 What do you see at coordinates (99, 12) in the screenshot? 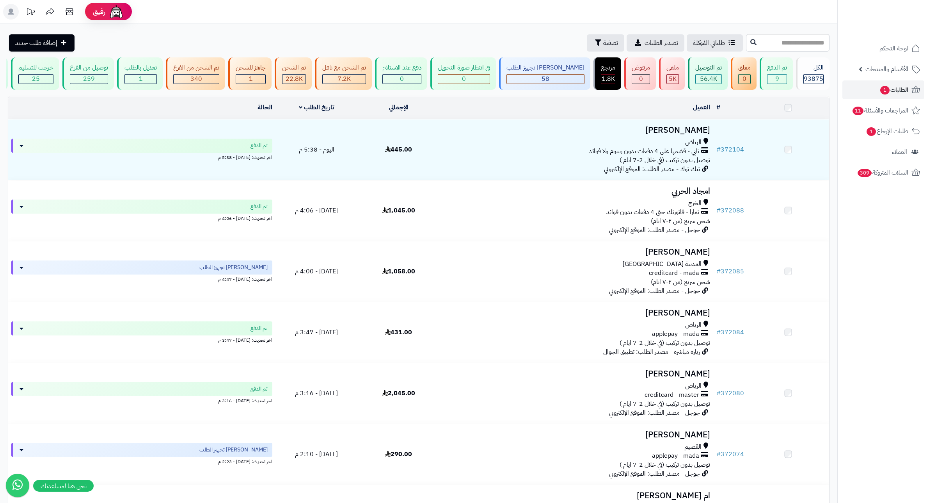
I see `span: رفيق` at bounding box center [99, 12].